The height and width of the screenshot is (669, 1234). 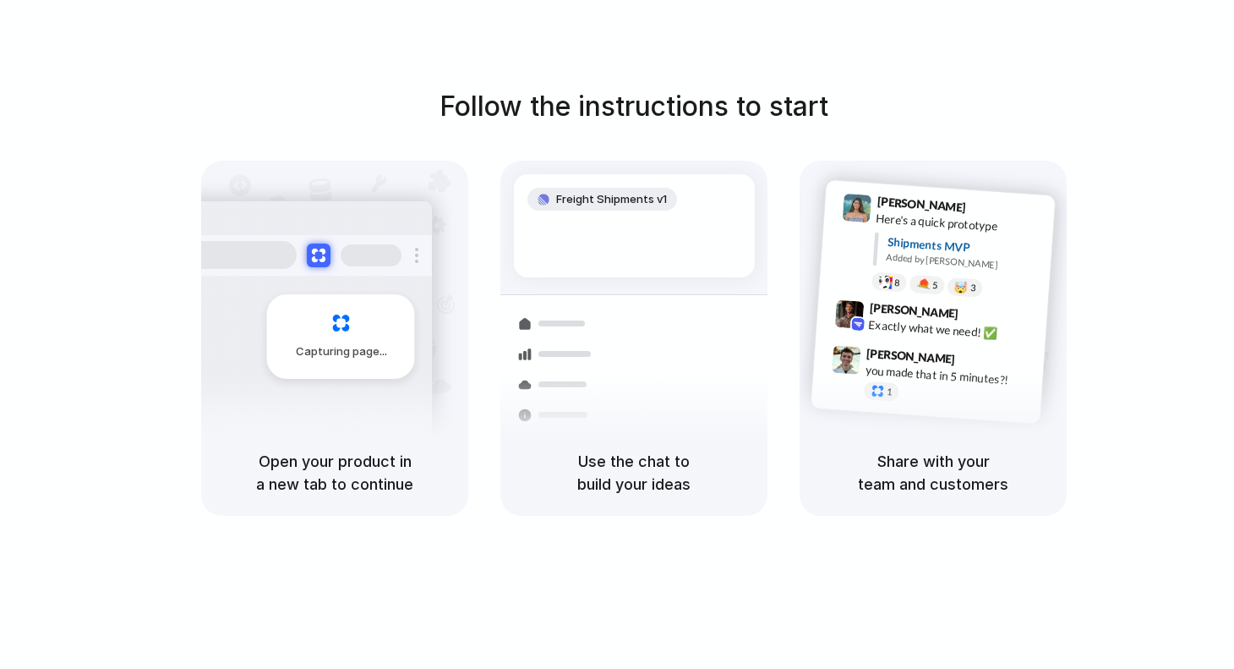 What do you see at coordinates (335, 472) in the screenshot?
I see `h5: Open your product in a new tab to continue` at bounding box center [335, 472].